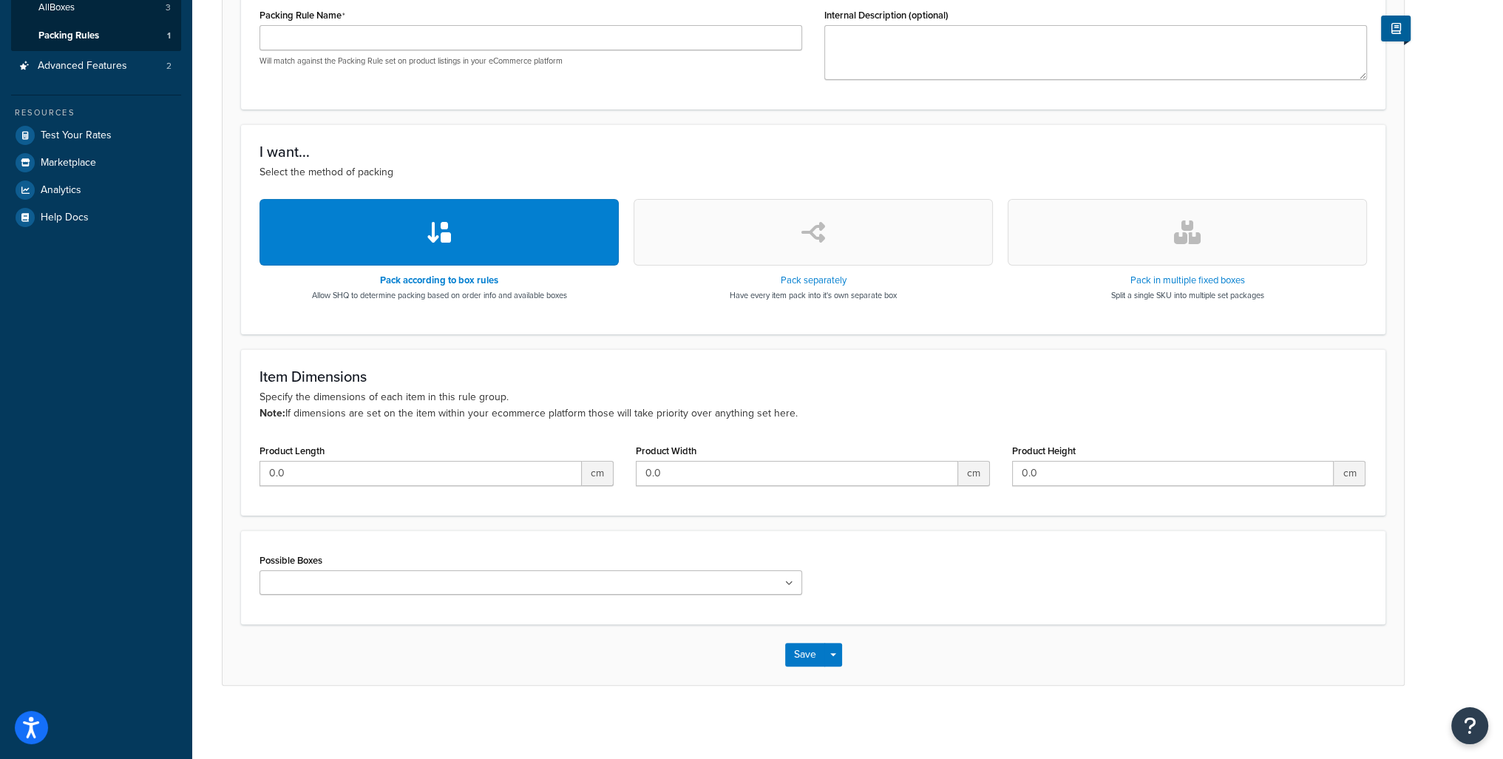  What do you see at coordinates (96, 66) in the screenshot?
I see `a: Advanced Features2` at bounding box center [96, 66].